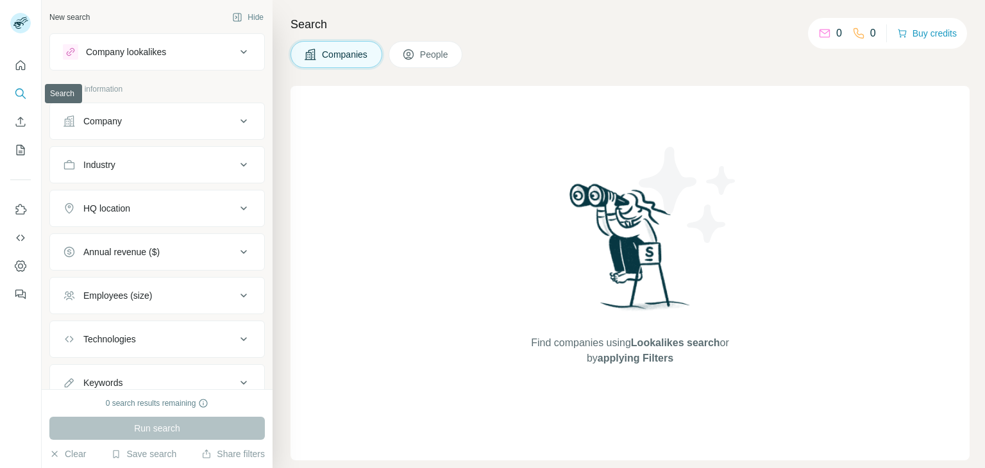 This screenshot has height=468, width=985. Describe the element at coordinates (630, 24) in the screenshot. I see `h4: Search` at that location.